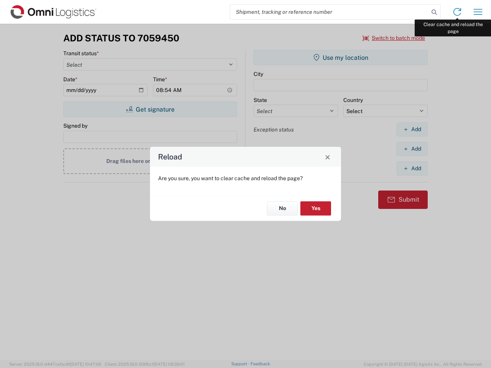 Image resolution: width=491 pixels, height=368 pixels. What do you see at coordinates (245, 178) in the screenshot?
I see `p: Are you sure, you want to clear cache and reload the page?` at bounding box center [245, 178].